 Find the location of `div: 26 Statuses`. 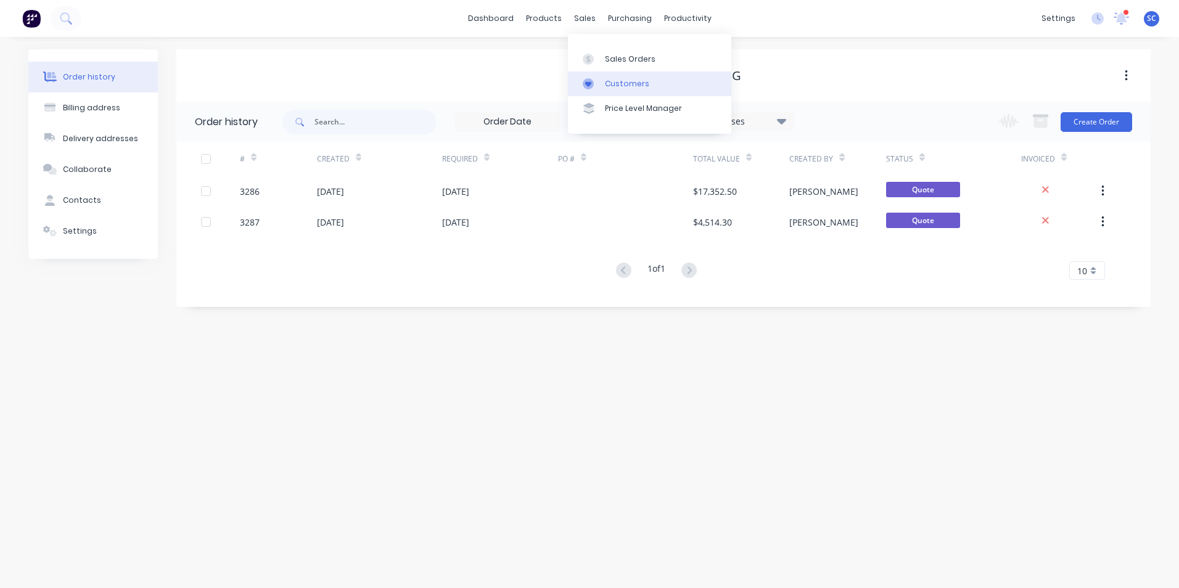

div: 26 Statuses is located at coordinates (742, 121).